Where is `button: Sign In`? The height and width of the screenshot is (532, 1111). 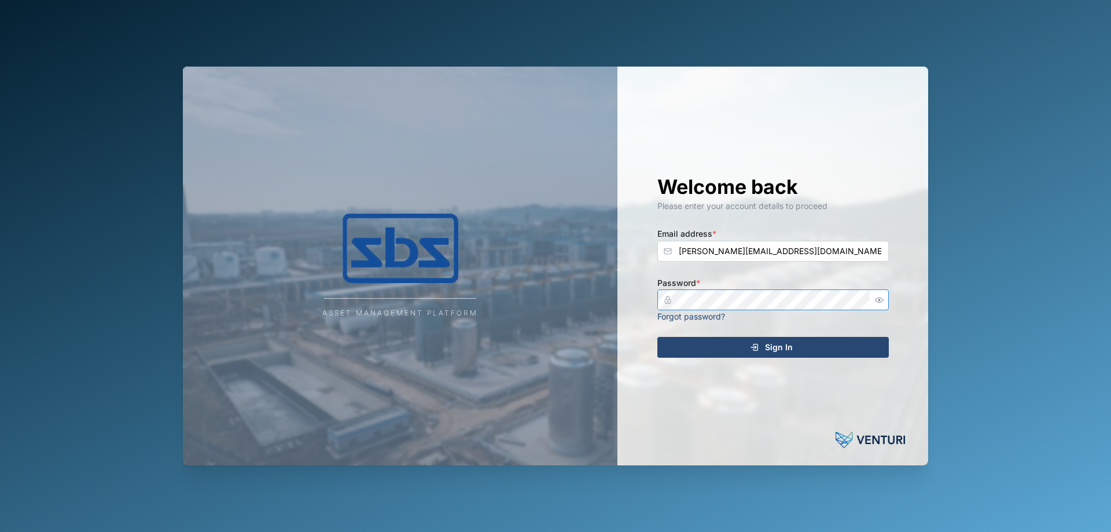 button: Sign In is located at coordinates (773, 347).